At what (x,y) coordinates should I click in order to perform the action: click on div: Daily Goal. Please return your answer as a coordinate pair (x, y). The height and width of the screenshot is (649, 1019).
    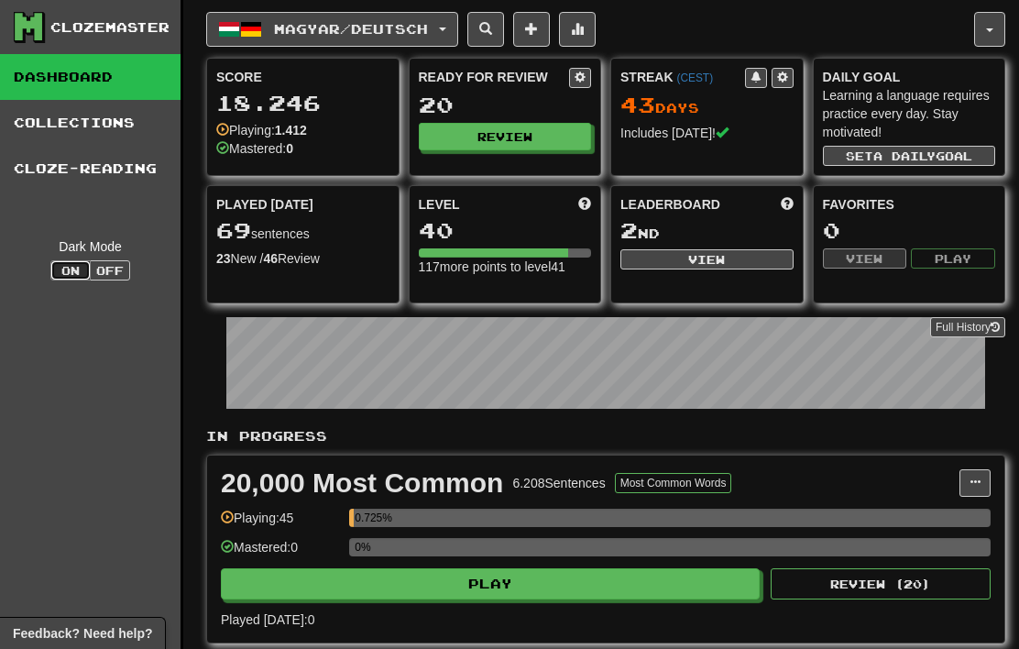
    Looking at the image, I should click on (909, 77).